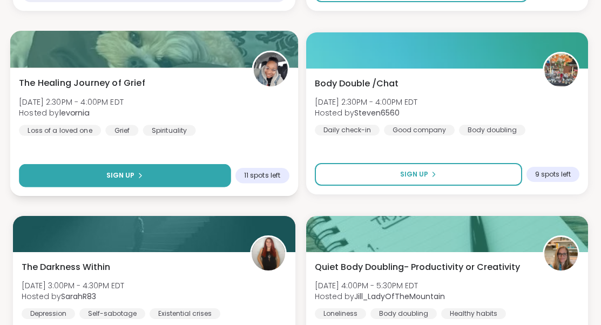  Describe the element at coordinates (418, 267) in the screenshot. I see `span: Quiet Body Doubling- Productivity or Creativity` at that location.